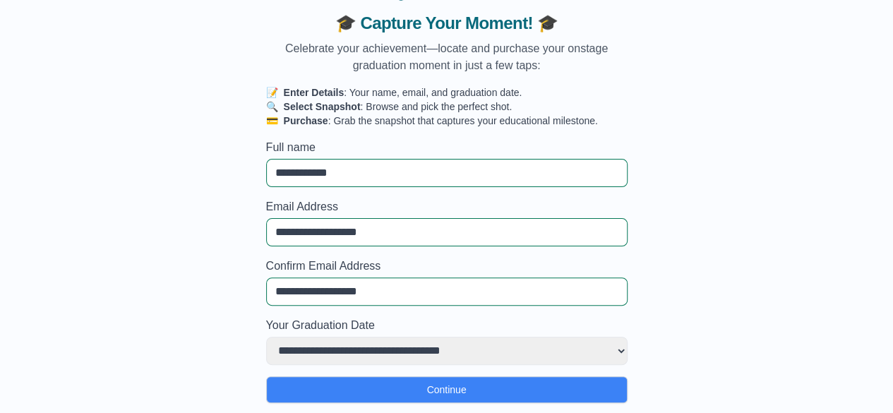 This screenshot has height=413, width=893. I want to click on strong: Purchase, so click(306, 121).